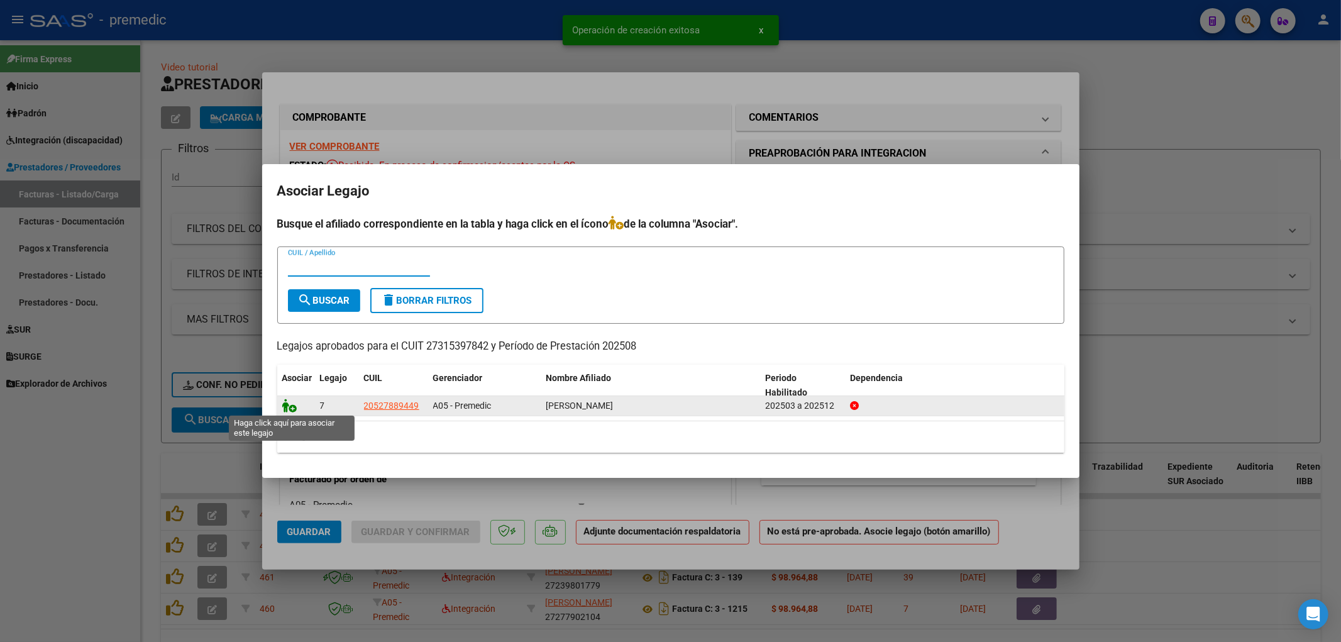  What do you see at coordinates (802, 406) in the screenshot?
I see `div: 202503 a 202512` at bounding box center [802, 406].